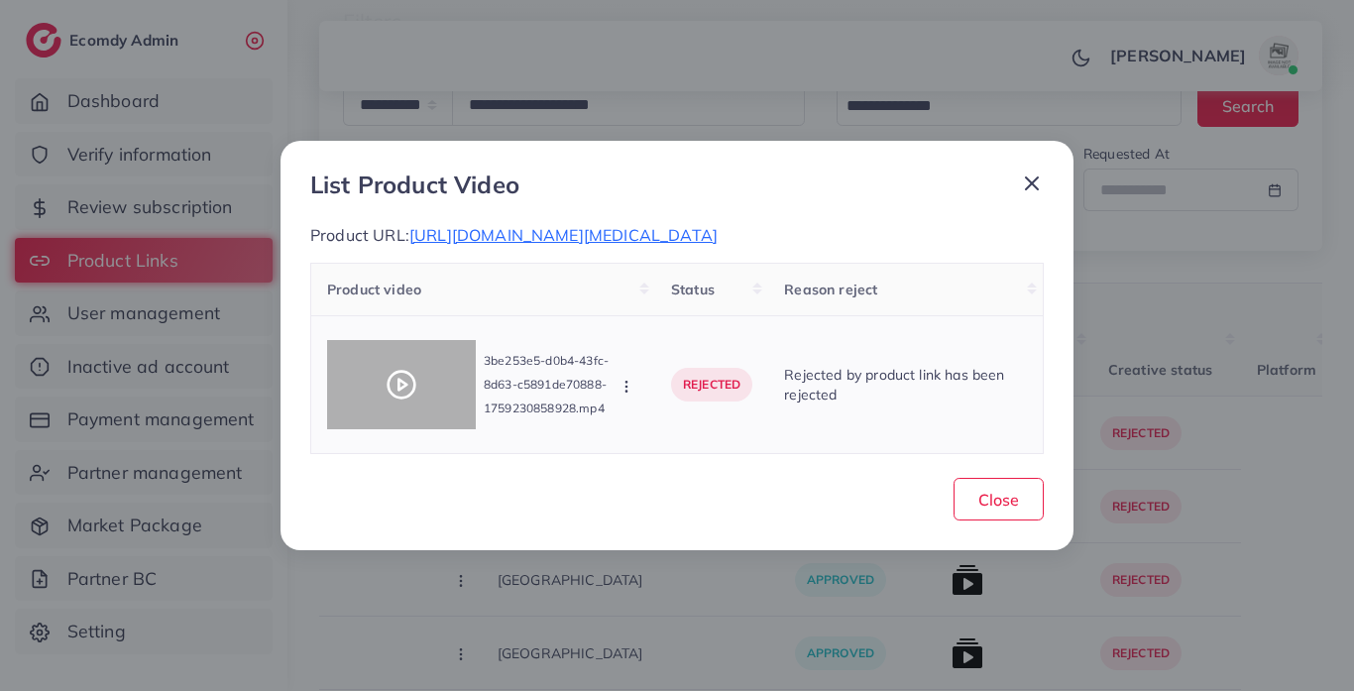  What do you see at coordinates (414, 184) in the screenshot?
I see `h3: List Product Video` at bounding box center [414, 184].